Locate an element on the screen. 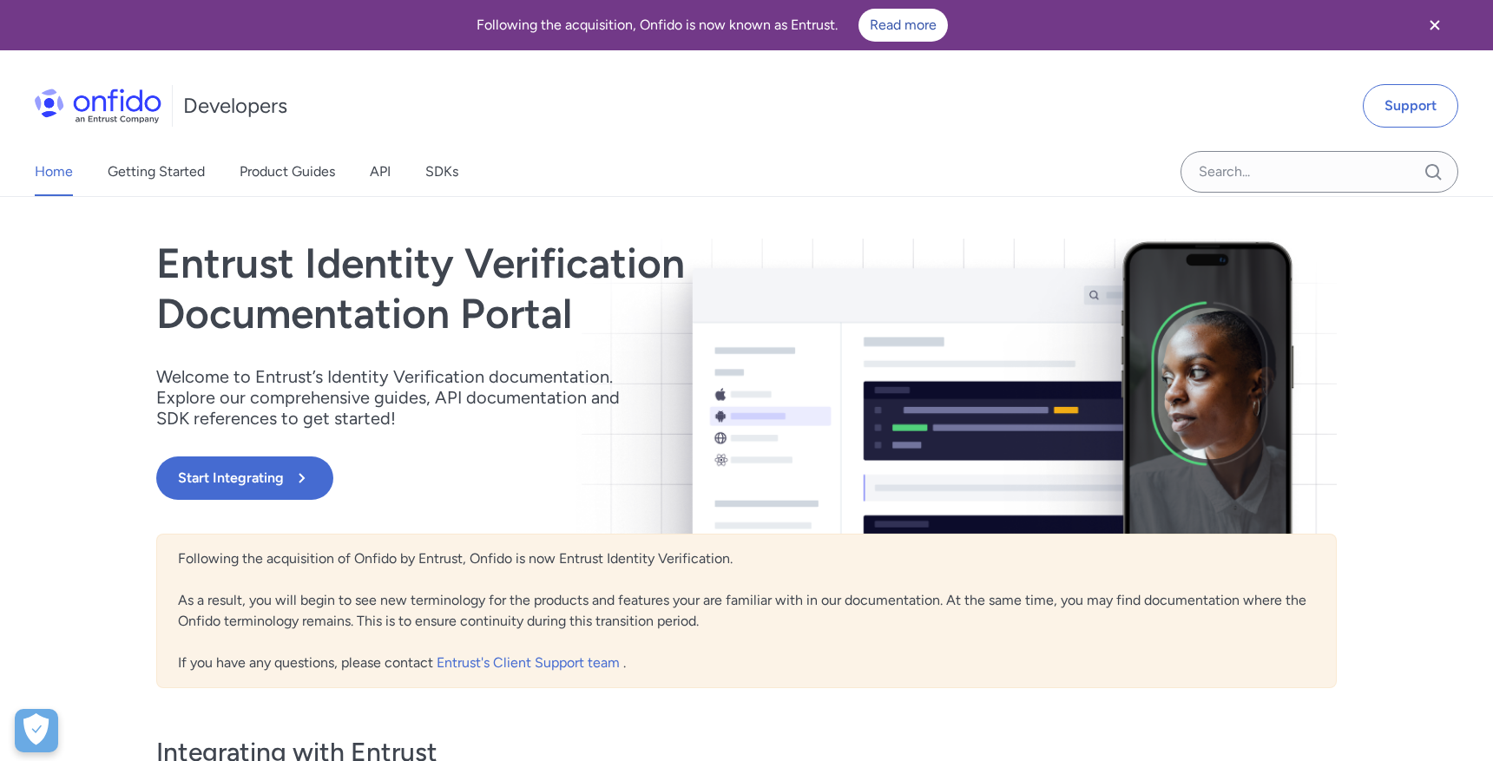 This screenshot has width=1493, height=761. div: Following the acquisition, Onfido is now known as Entrust. is located at coordinates (712, 25).